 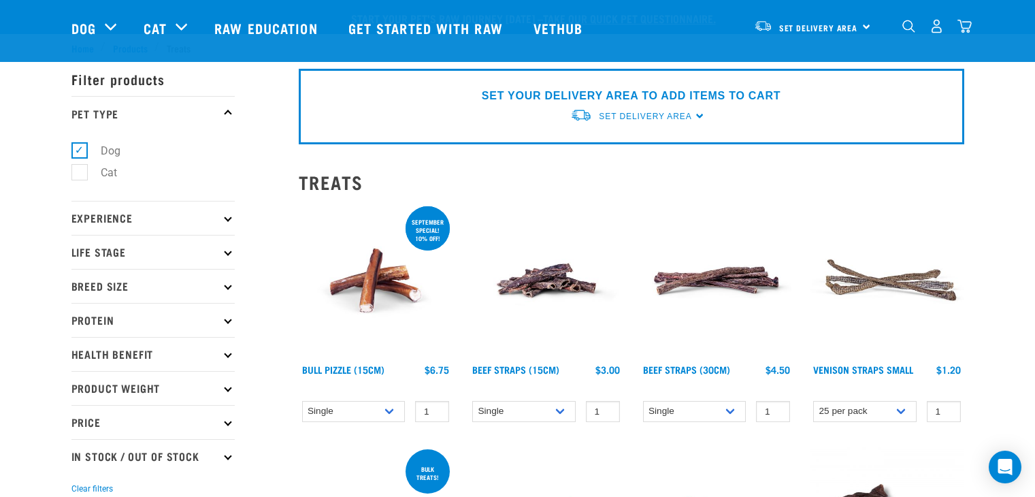 I want to click on p: Health Benefit, so click(x=153, y=354).